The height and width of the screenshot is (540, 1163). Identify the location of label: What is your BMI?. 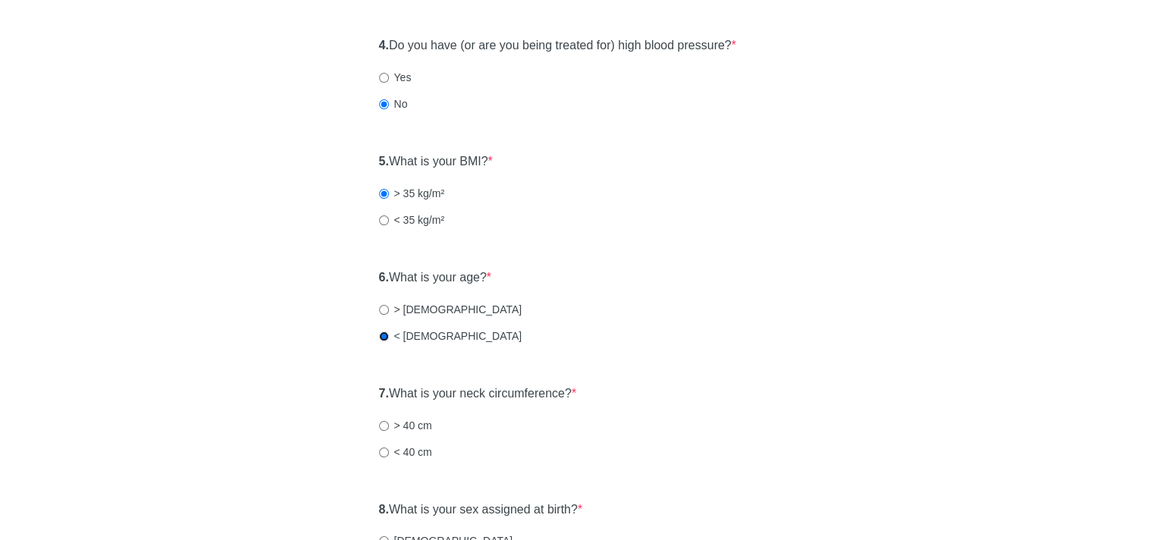
(436, 161).